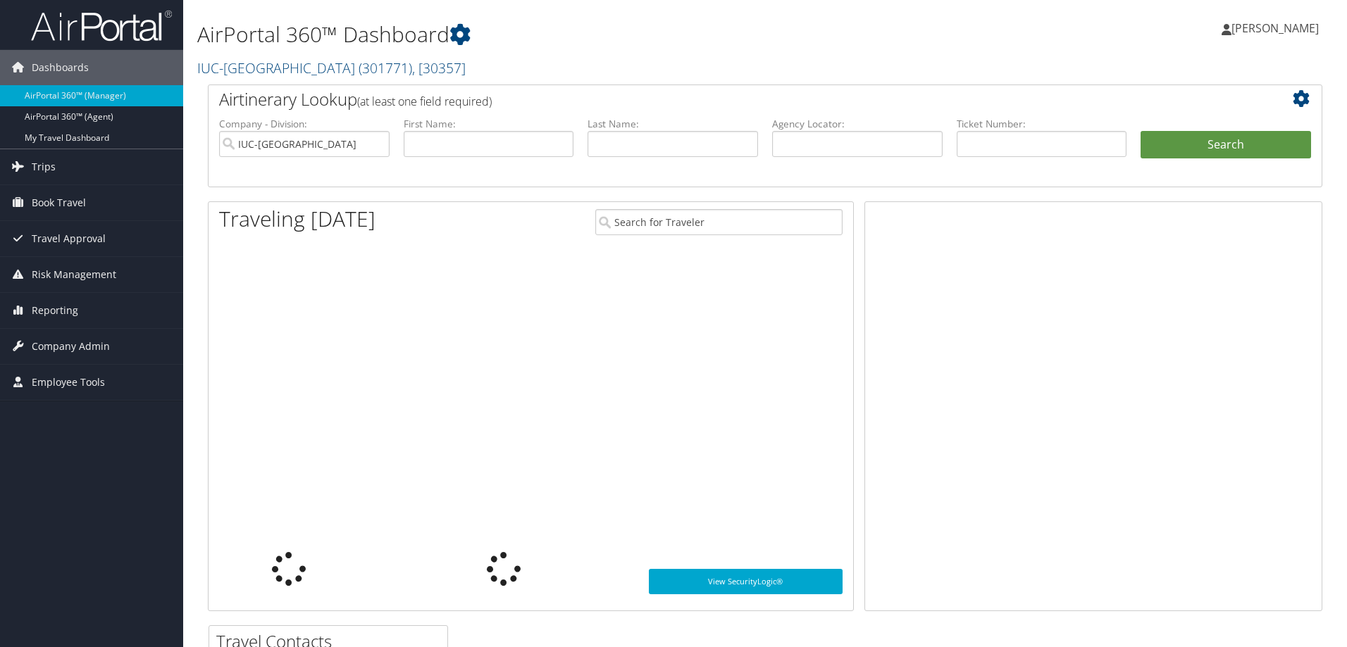 The image size is (1347, 647). What do you see at coordinates (1225, 145) in the screenshot?
I see `button: Search` at bounding box center [1225, 145].